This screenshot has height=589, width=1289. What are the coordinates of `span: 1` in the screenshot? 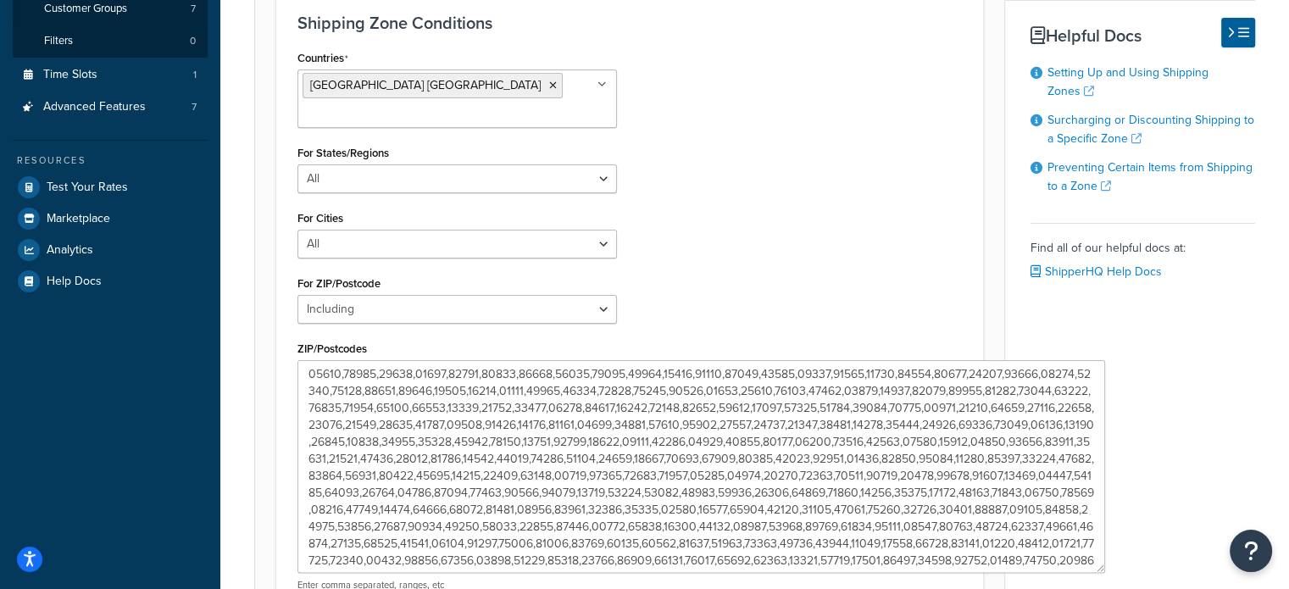 It's located at (195, 75).